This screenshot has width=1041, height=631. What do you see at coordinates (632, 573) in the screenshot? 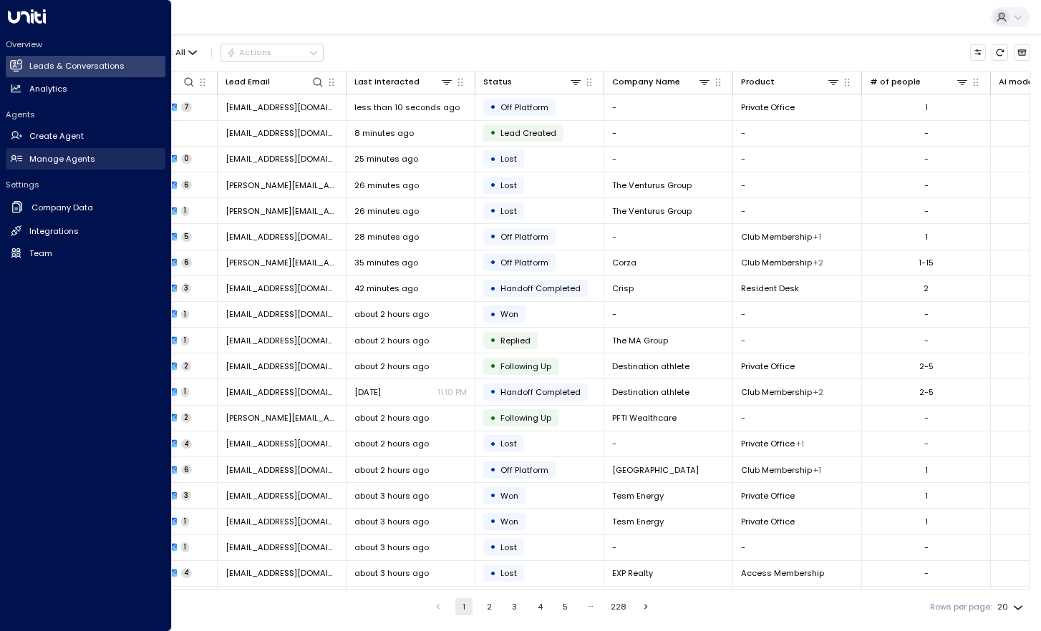
I see `span: EXP Realty` at bounding box center [632, 573].